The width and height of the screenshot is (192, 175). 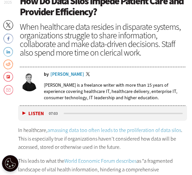 I want to click on div: duration, so click(x=55, y=113).